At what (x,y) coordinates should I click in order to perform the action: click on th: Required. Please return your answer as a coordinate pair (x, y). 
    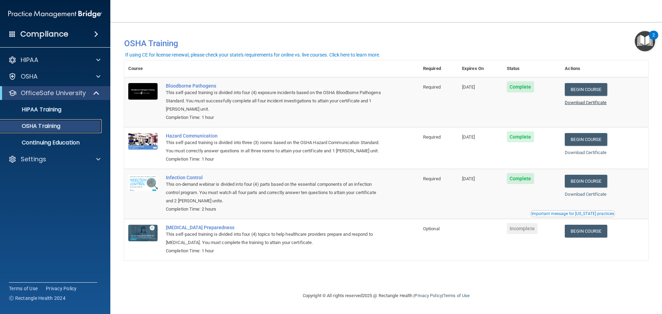
    Looking at the image, I should click on (438, 69).